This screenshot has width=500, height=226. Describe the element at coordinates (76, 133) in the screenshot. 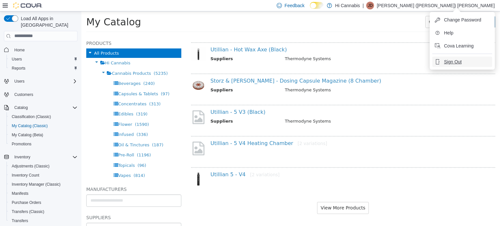

I see `span: (187)` at that location.